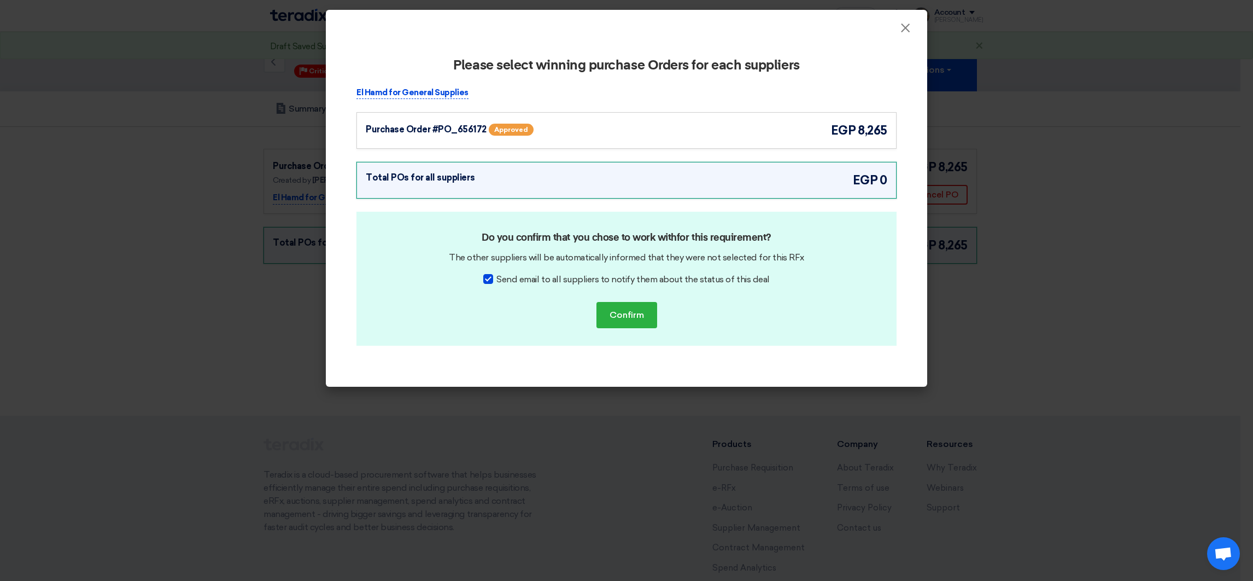 The width and height of the screenshot is (1253, 581). I want to click on span: 0, so click(884, 180).